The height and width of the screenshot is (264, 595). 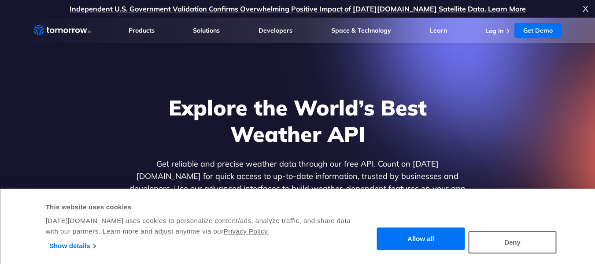 I want to click on button: Deny, so click(x=512, y=242).